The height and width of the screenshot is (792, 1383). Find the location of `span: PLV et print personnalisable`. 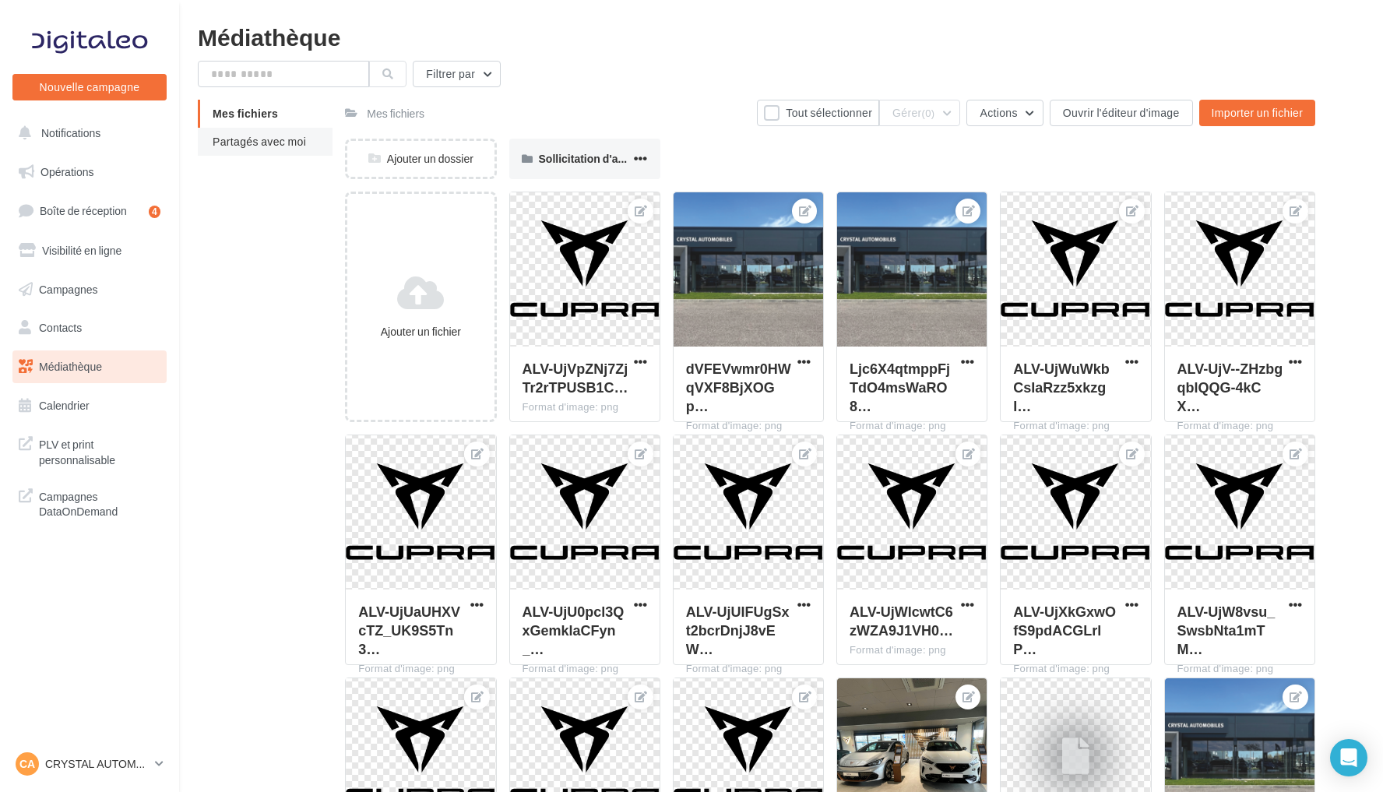

span: PLV et print personnalisable is located at coordinates (100, 450).